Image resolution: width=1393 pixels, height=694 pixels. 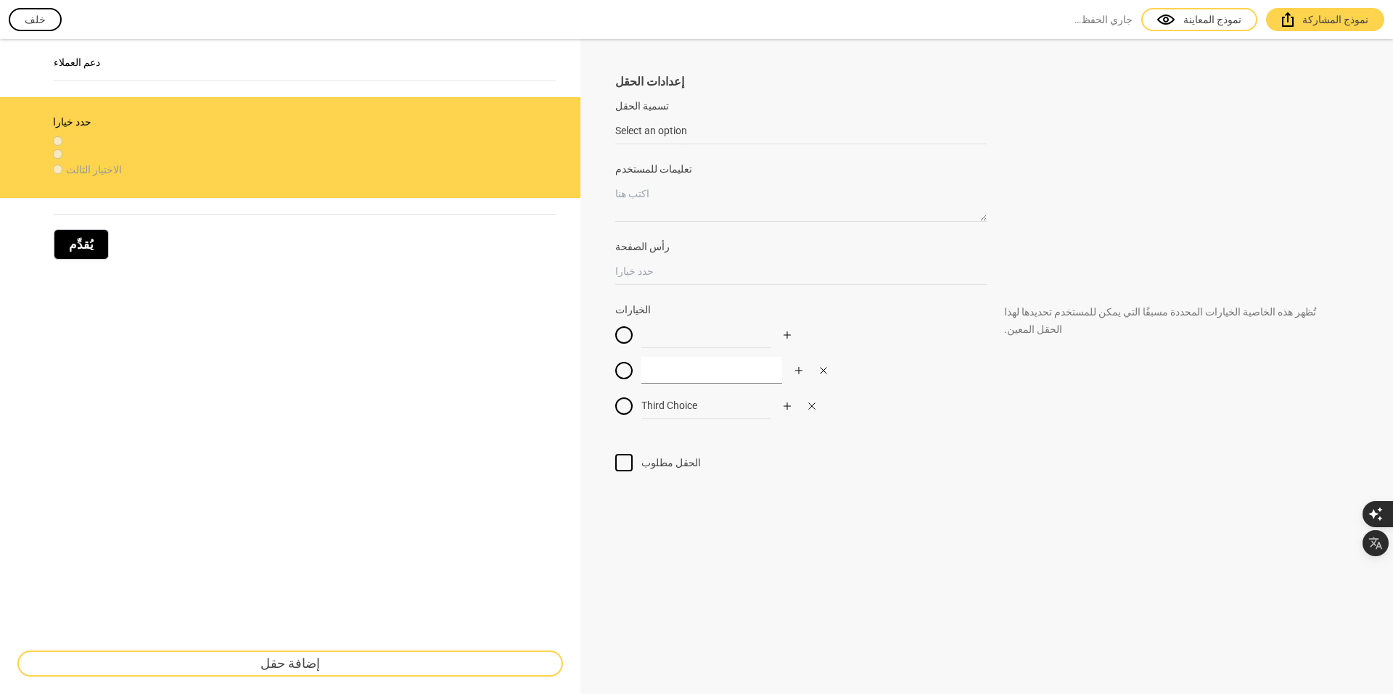 What do you see at coordinates (642, 247) in the screenshot?
I see `font: رأس الصفحة` at bounding box center [642, 247].